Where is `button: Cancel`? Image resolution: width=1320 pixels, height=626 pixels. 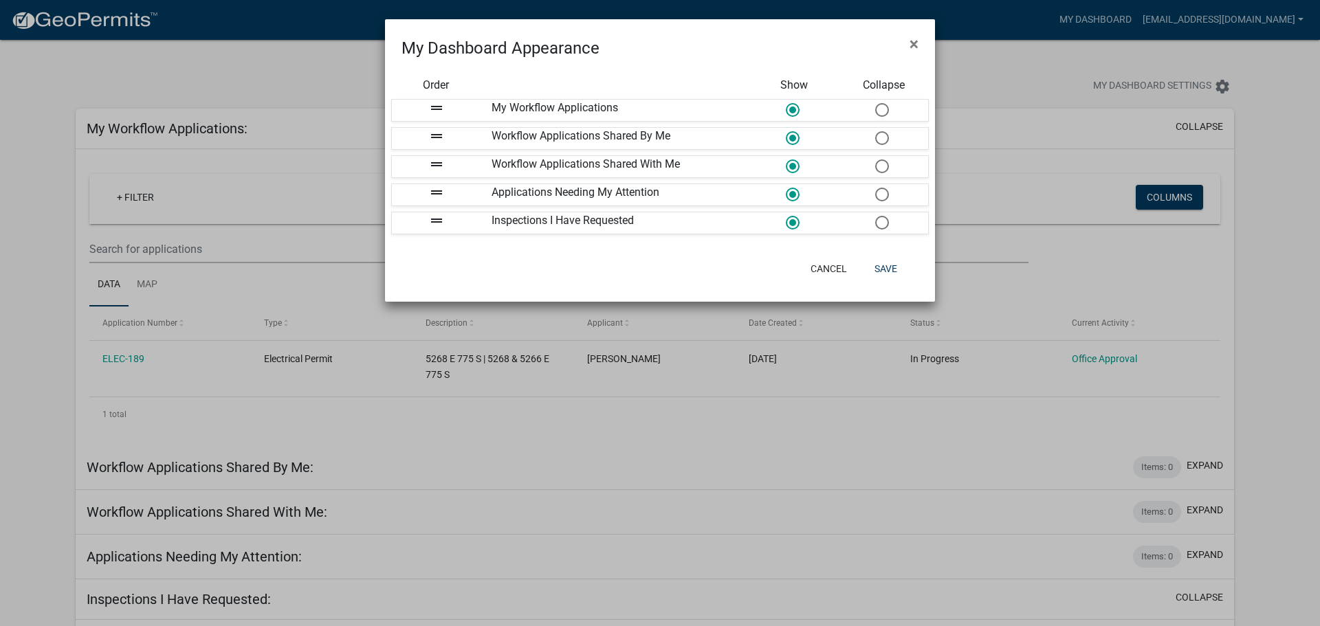 button: Cancel is located at coordinates (829, 269).